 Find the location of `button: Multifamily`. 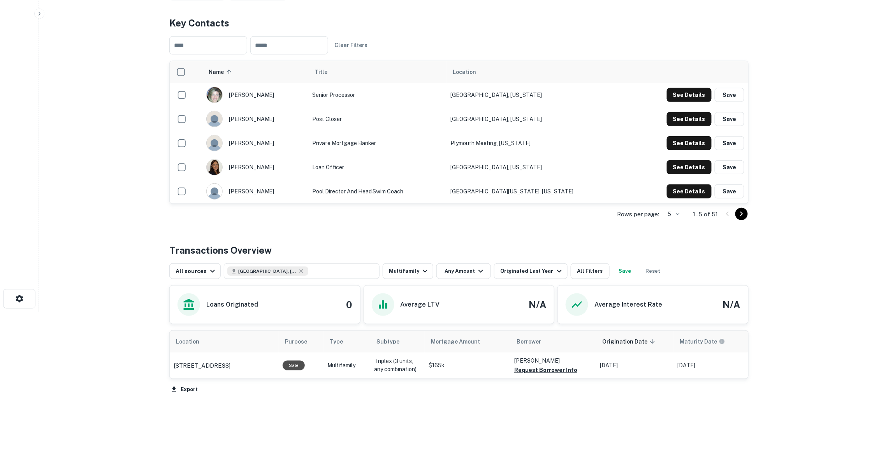

button: Multifamily is located at coordinates (408, 271).